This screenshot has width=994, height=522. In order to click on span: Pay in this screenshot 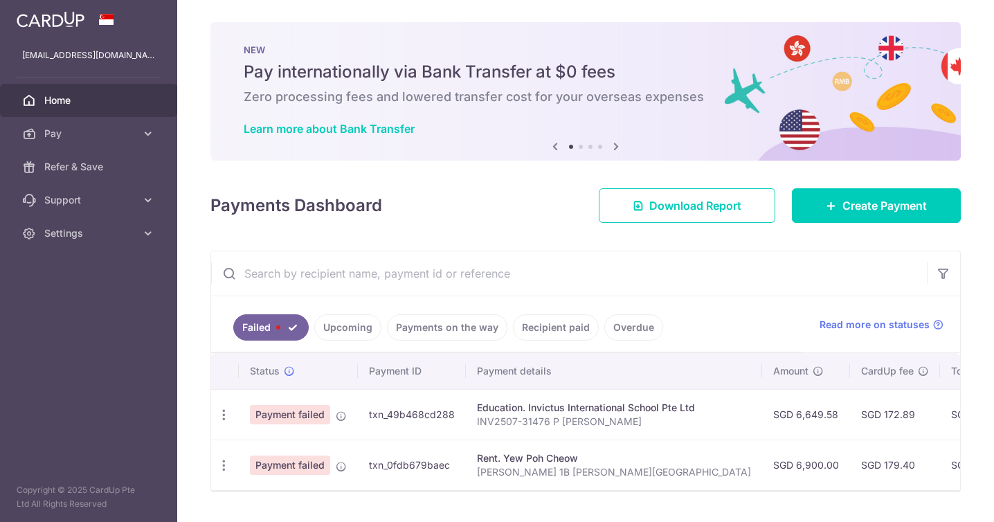, I will do `click(90, 134)`.